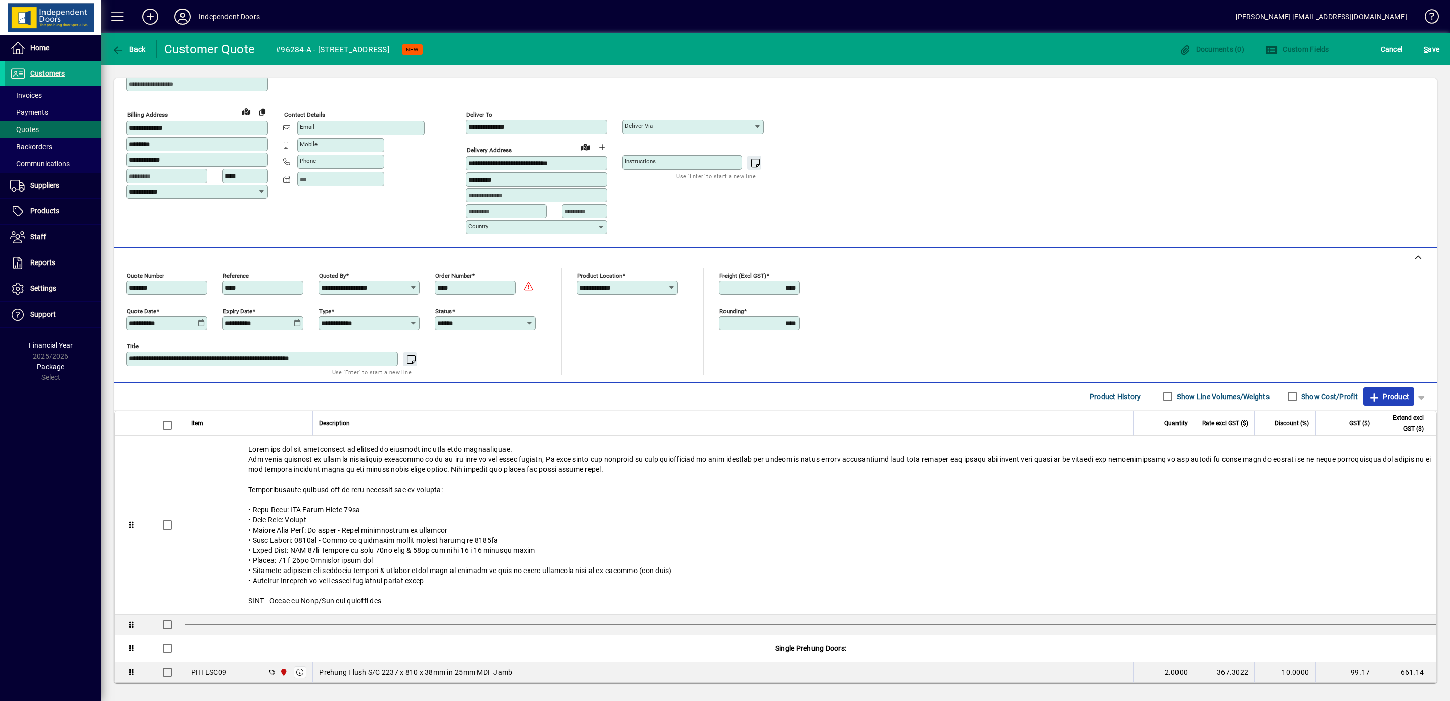 The width and height of the screenshot is (1450, 701). I want to click on mat-label: Quoted by, so click(332, 275).